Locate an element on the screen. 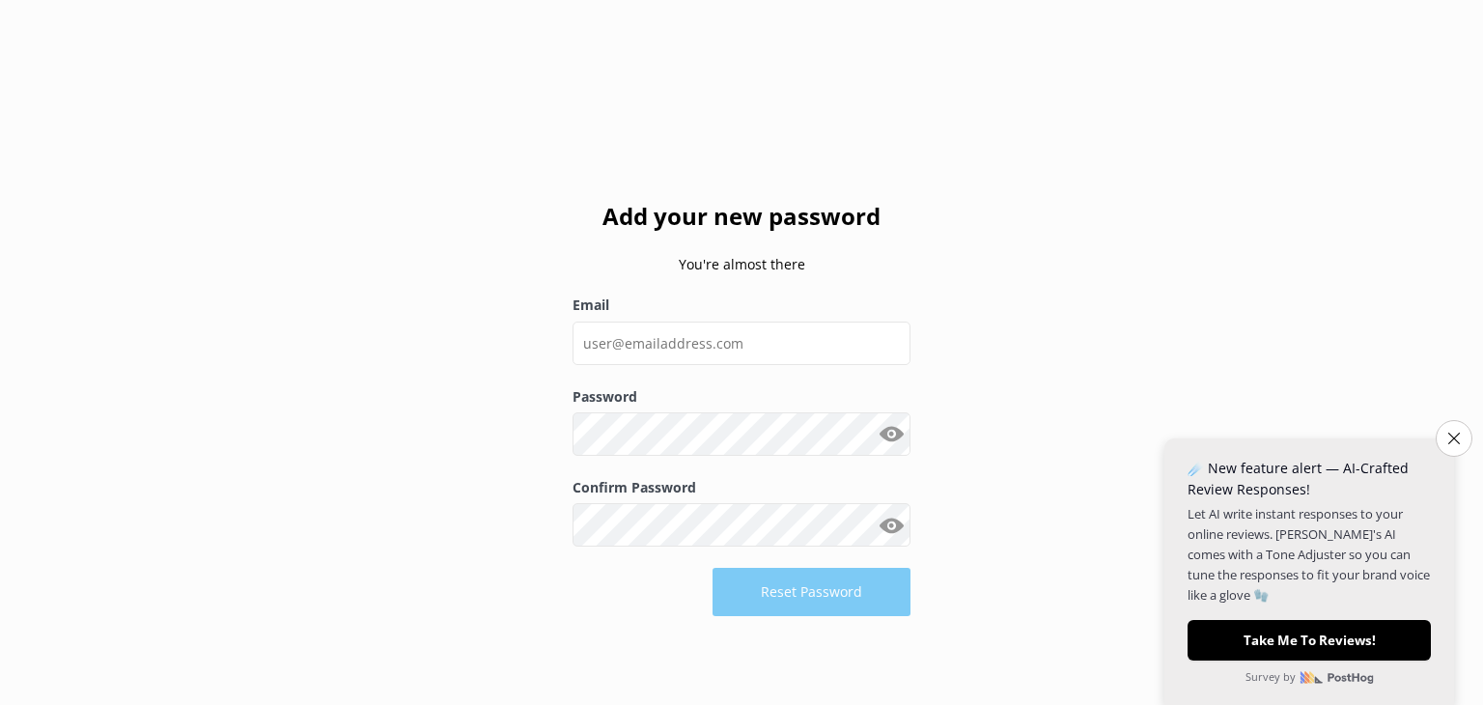  p: You're almost there is located at coordinates (742, 265).